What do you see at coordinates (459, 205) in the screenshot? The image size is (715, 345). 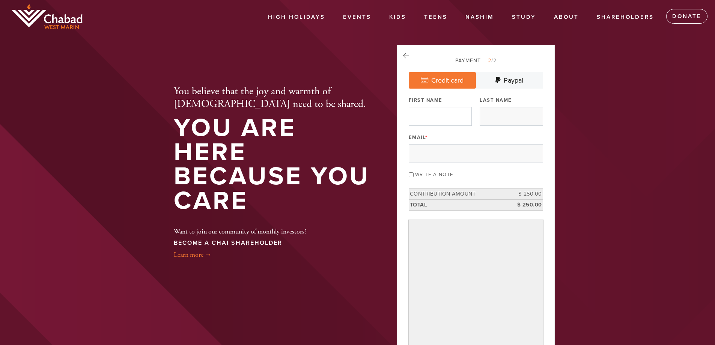 I see `td: Total` at bounding box center [459, 205].